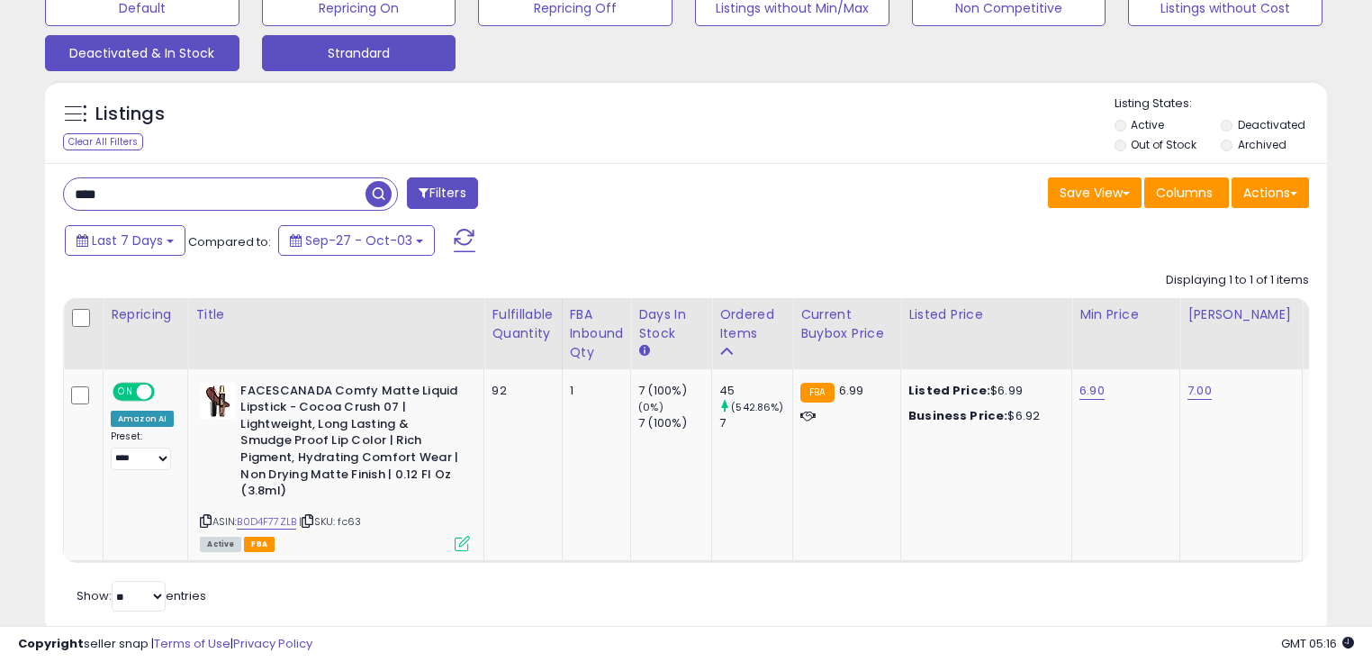  Describe the element at coordinates (671, 324) in the screenshot. I see `div: Days In Stock` at that location.